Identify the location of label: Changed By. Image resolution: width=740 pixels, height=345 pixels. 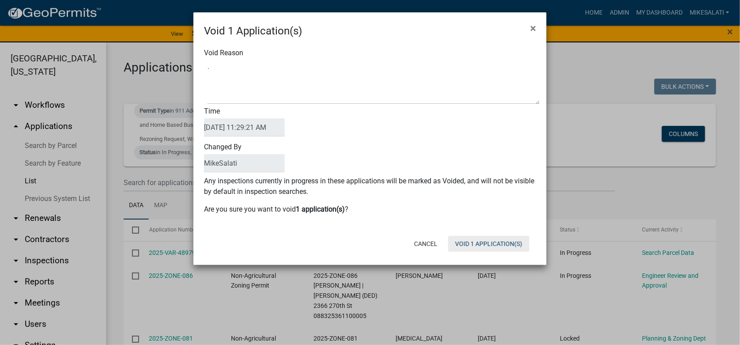
(244, 158).